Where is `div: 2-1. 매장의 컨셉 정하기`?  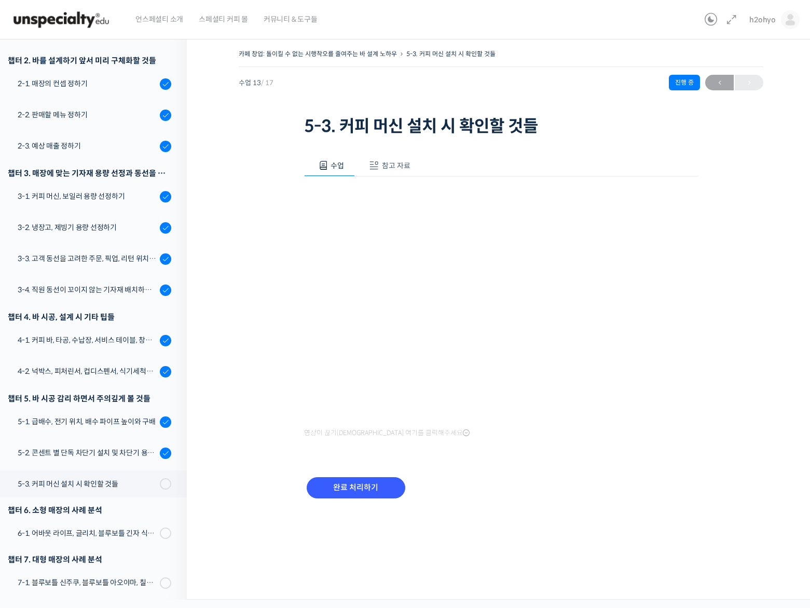 div: 2-1. 매장의 컨셉 정하기 is located at coordinates (87, 84).